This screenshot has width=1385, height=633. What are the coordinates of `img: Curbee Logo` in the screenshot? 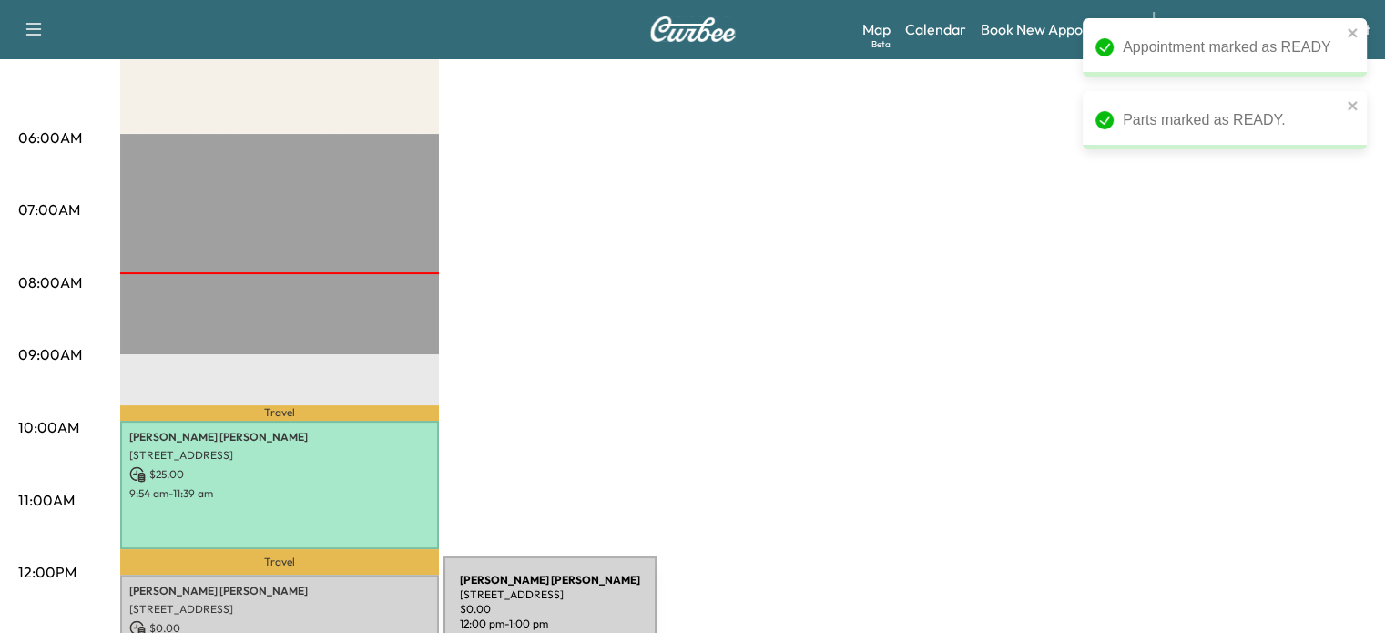 It's located at (693, 29).